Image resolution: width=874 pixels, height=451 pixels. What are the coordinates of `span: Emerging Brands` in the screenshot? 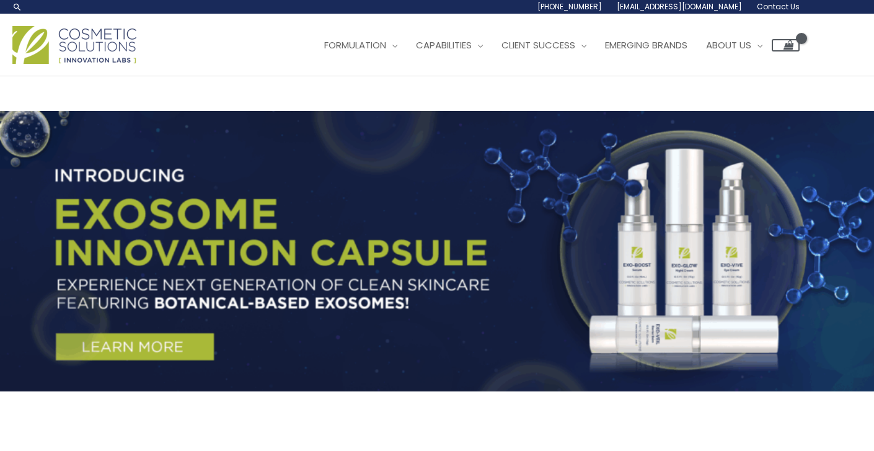 It's located at (646, 45).